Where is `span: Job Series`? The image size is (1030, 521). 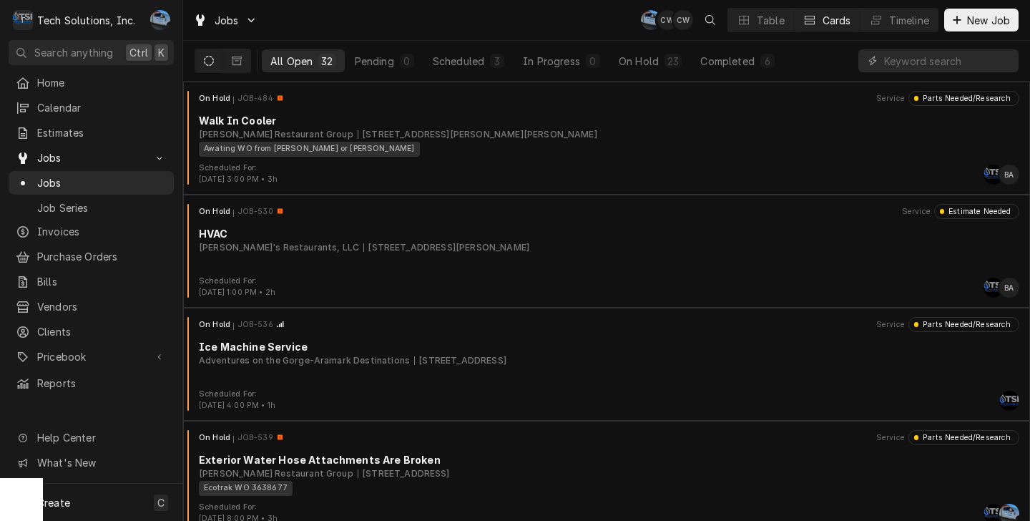
span: Job Series is located at coordinates (102, 207).